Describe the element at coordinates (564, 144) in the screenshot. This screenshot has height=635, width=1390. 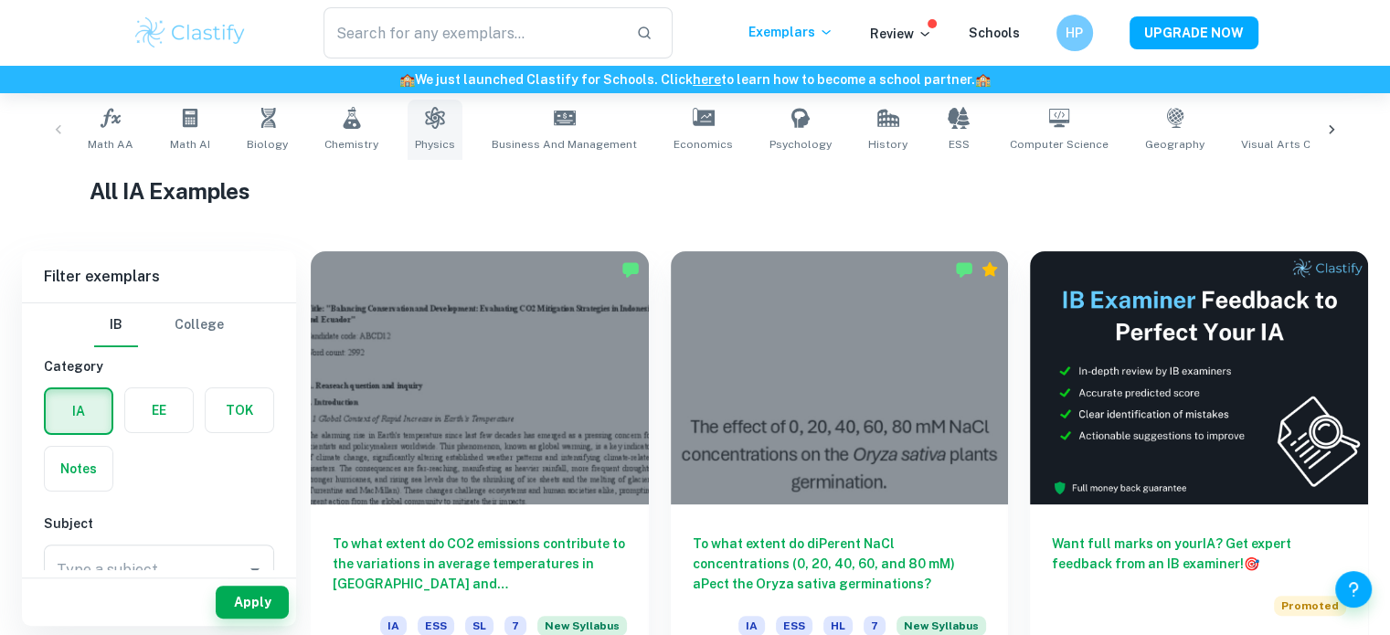
I see `span: Business and Management` at that location.